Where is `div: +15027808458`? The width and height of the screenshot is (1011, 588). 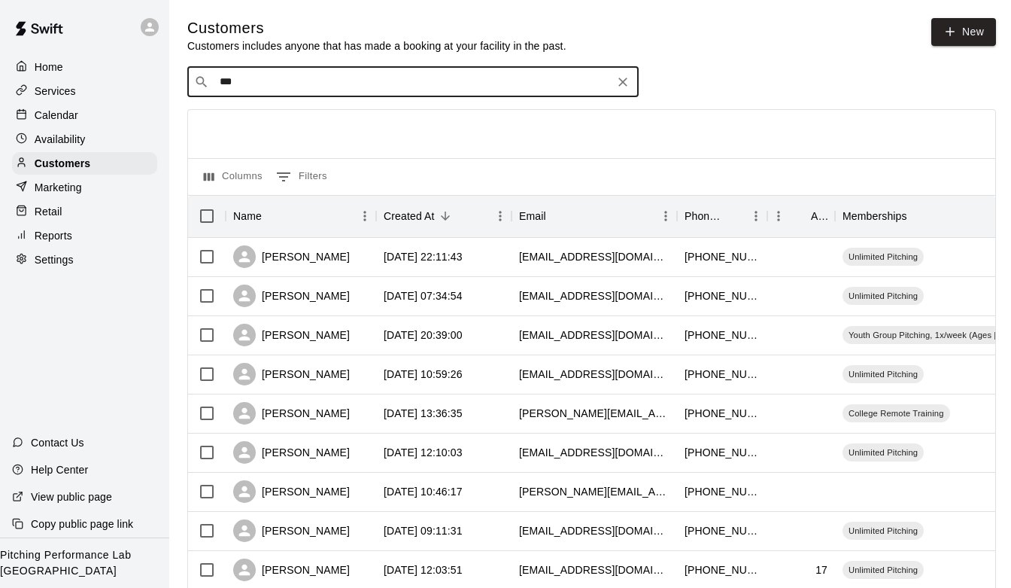
div: +15027808458 is located at coordinates (722, 257).